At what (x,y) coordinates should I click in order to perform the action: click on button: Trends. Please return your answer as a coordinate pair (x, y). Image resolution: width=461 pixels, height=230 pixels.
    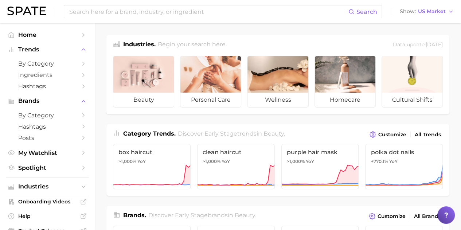
    Looking at the image, I should click on (47, 50).